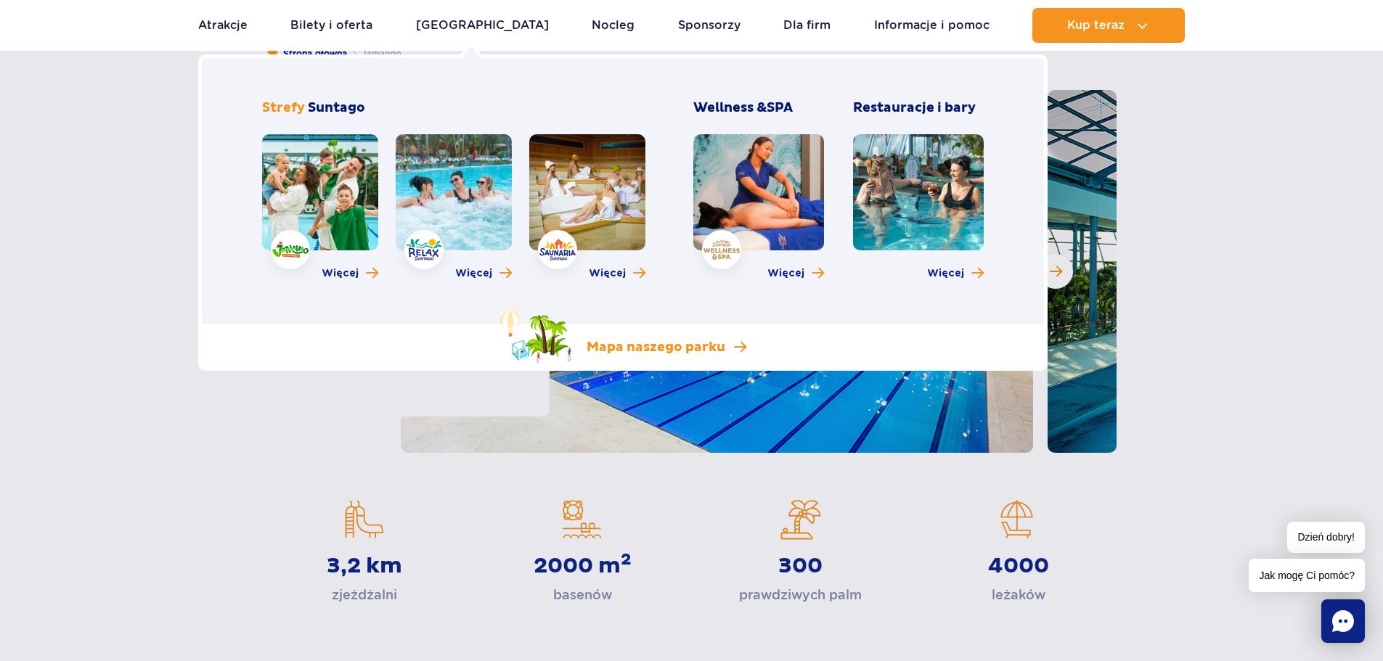  What do you see at coordinates (331, 25) in the screenshot?
I see `a: Bilety i oferta` at bounding box center [331, 25].